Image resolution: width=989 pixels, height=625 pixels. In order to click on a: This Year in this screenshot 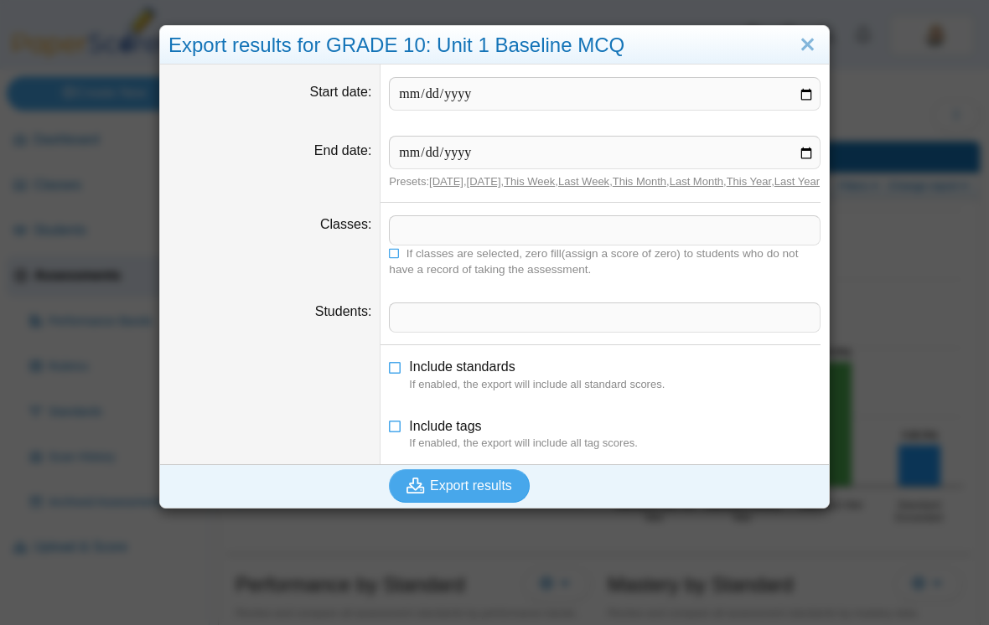, I will do `click(749, 181)`.